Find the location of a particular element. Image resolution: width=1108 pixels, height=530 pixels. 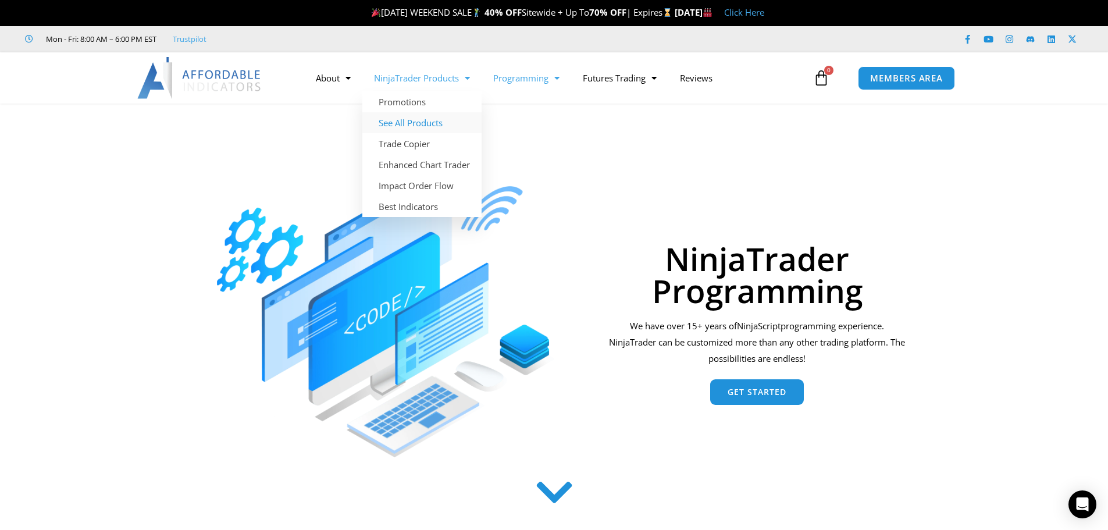

a: Click Here is located at coordinates (744, 12).